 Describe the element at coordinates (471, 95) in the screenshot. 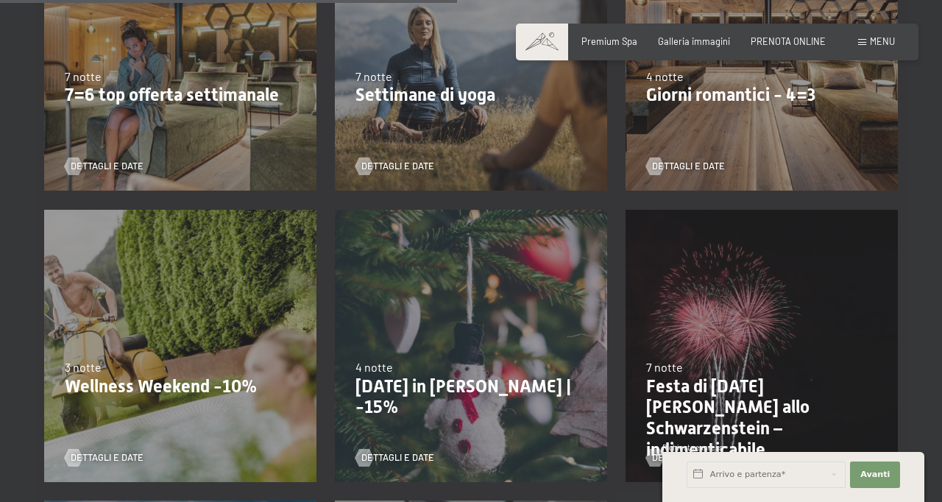

I see `p: Settimane di yoga` at that location.